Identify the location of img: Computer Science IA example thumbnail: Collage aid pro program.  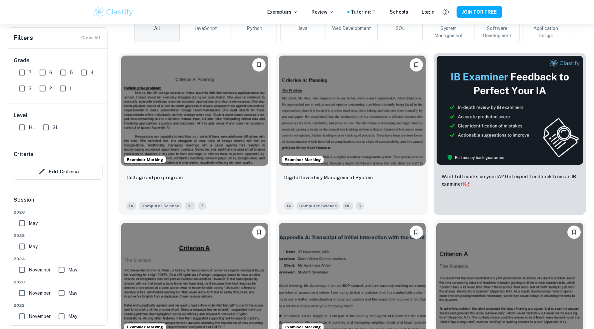
(195, 111).